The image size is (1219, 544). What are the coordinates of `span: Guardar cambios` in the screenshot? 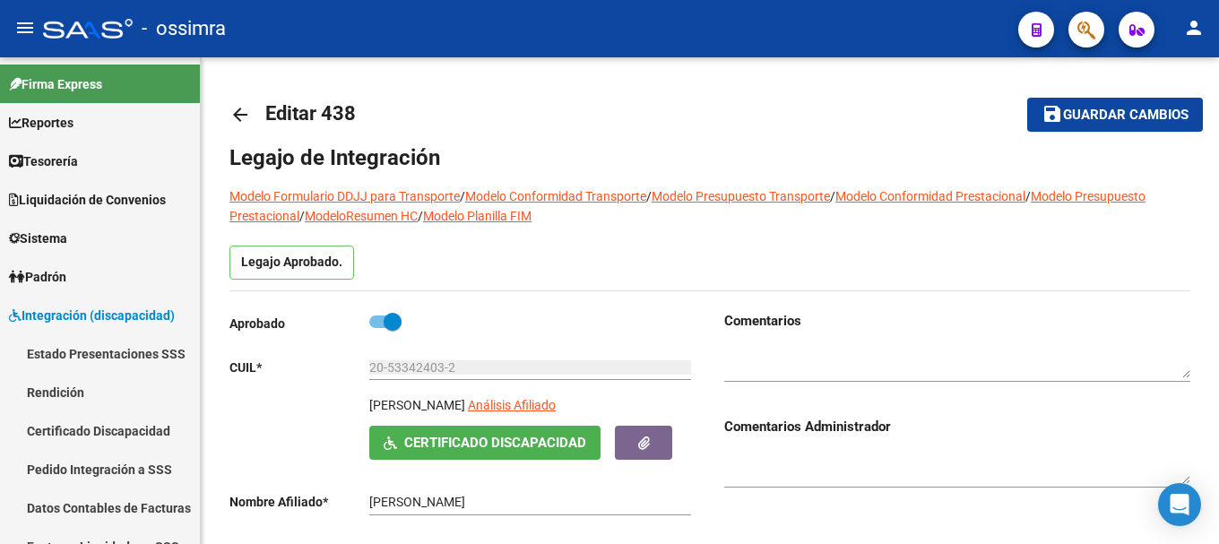 It's located at (1126, 116).